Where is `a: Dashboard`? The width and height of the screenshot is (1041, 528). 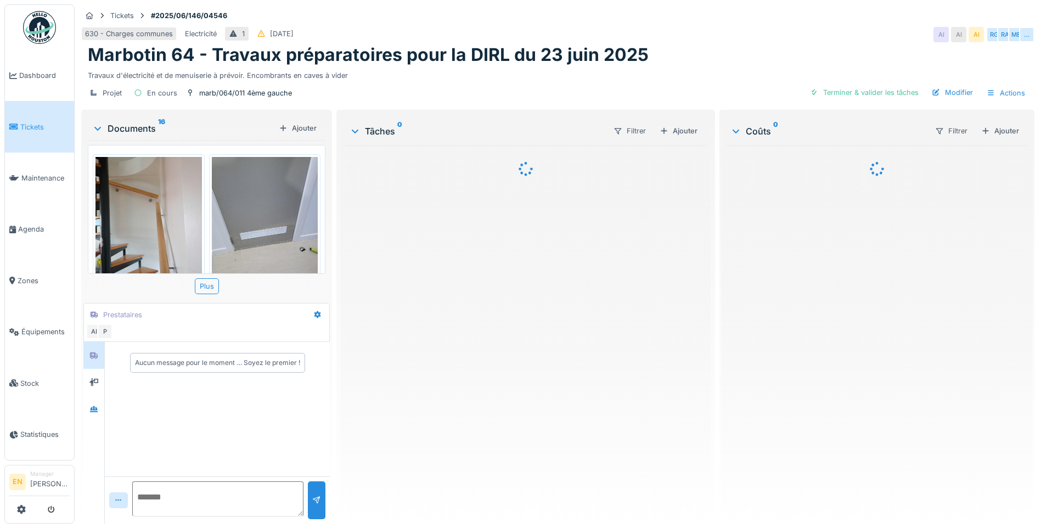 a: Dashboard is located at coordinates (40, 75).